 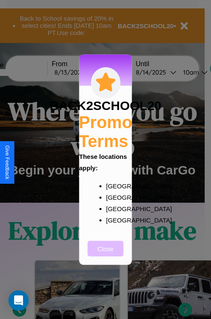 I want to click on h3: BACK2SCHOOL20, so click(x=105, y=105).